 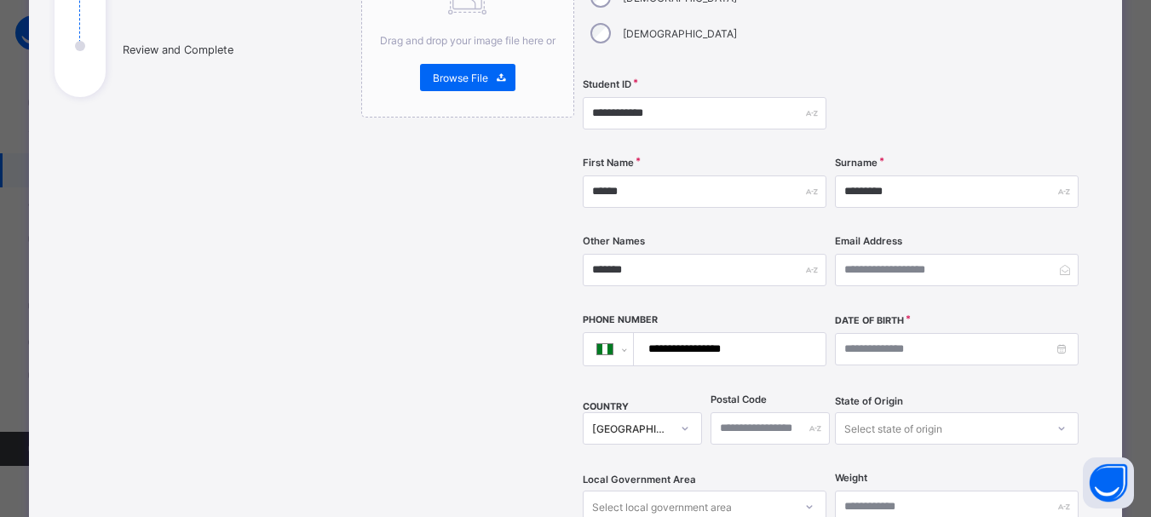 I want to click on span: Browse File, so click(x=460, y=78).